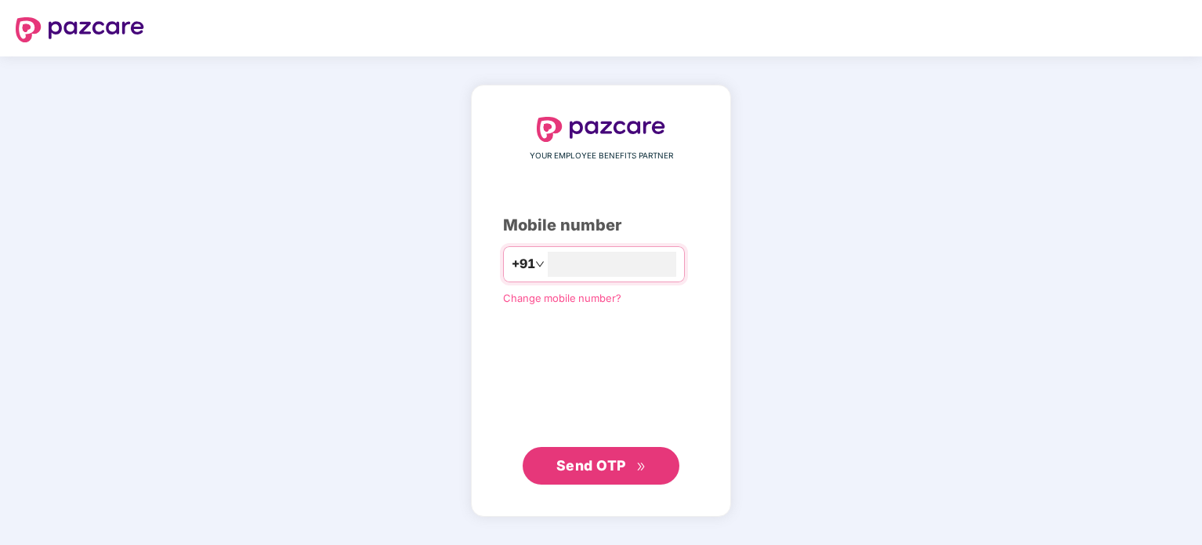 This screenshot has height=545, width=1202. What do you see at coordinates (601, 465) in the screenshot?
I see `button: Send OTPdouble-right` at bounding box center [601, 465].